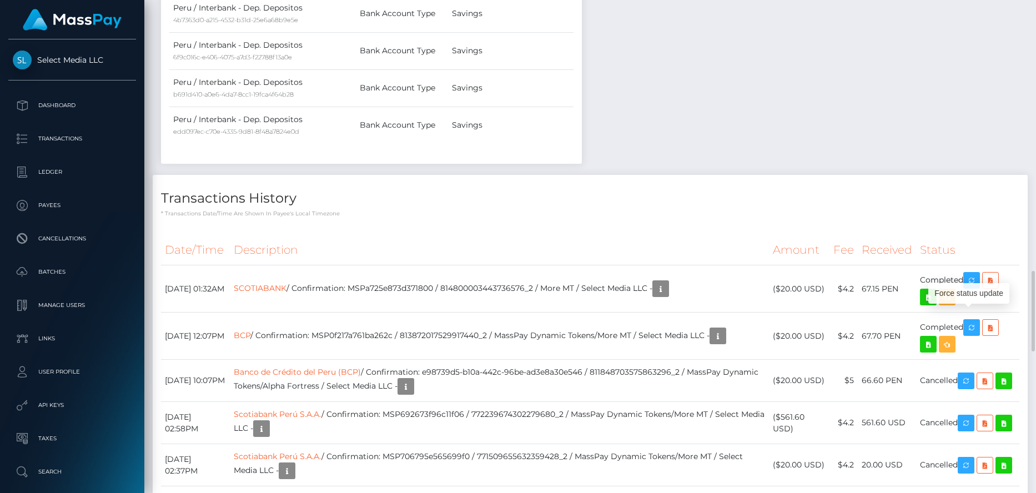 Image resolution: width=1036 pixels, height=493 pixels. What do you see at coordinates (843, 381) in the screenshot?
I see `td: $5` at bounding box center [843, 381].